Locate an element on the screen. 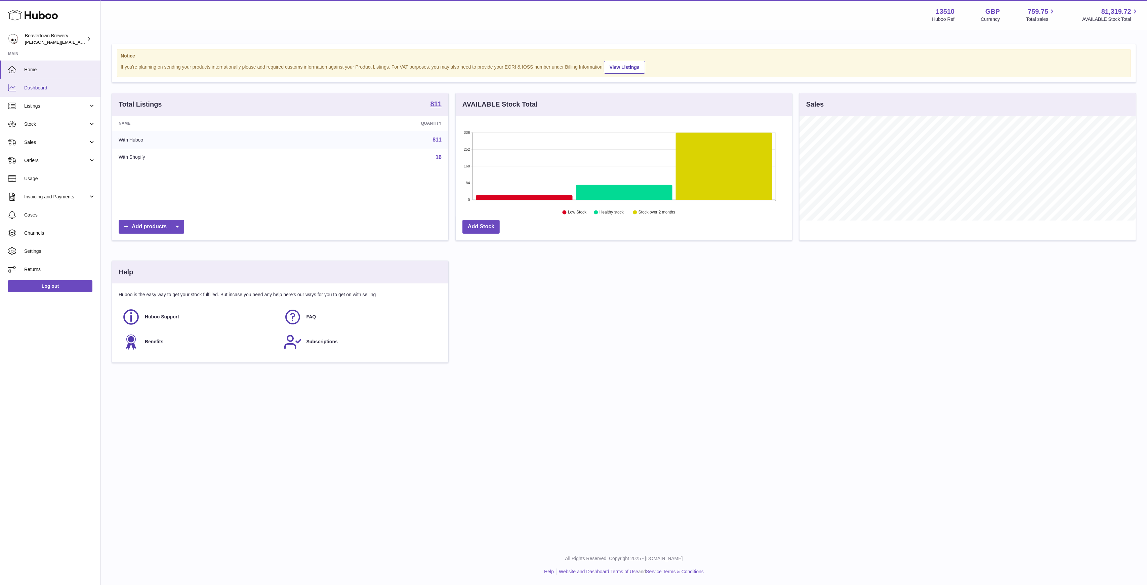  span: 81,319.72 is located at coordinates (1116, 11).